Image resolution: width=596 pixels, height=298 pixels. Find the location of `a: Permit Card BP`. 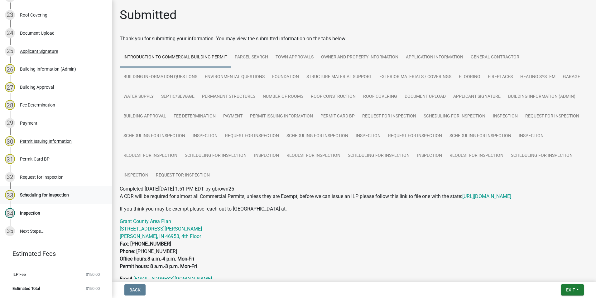

a: Permit Card BP is located at coordinates (338, 116).